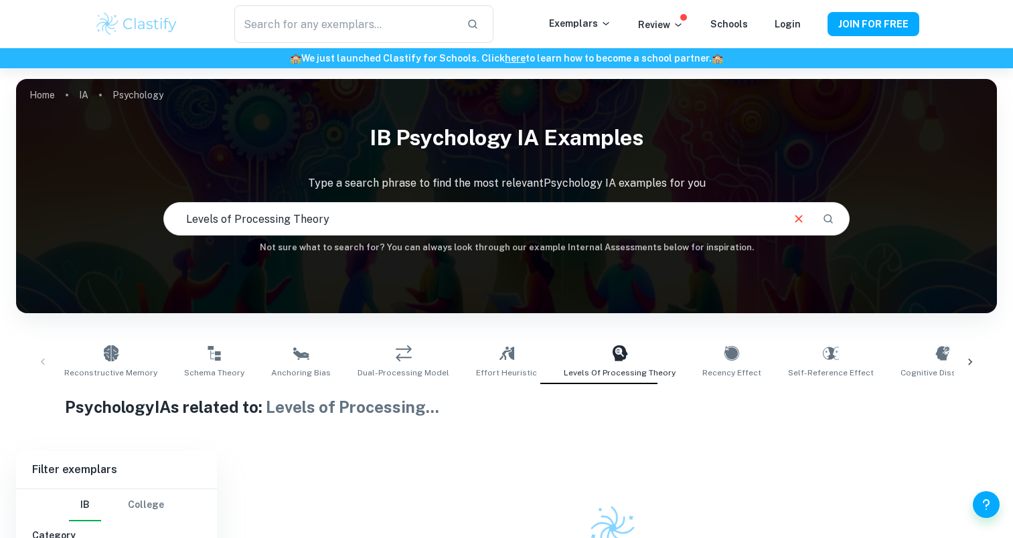 This screenshot has height=538, width=1013. What do you see at coordinates (799, 219) in the screenshot?
I see `button: Clear` at bounding box center [799, 219].